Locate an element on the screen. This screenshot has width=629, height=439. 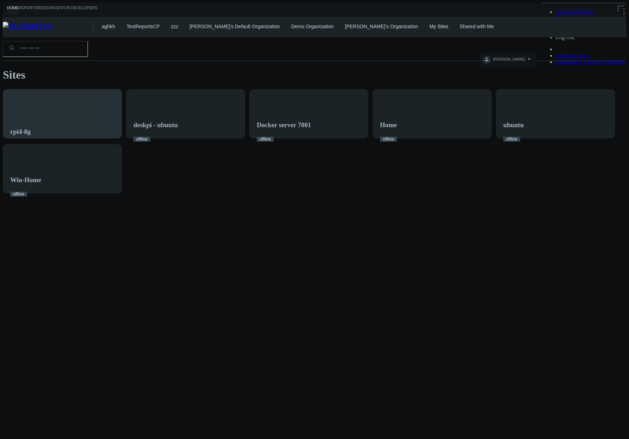
a: Account Settings is located at coordinates (575, 12).